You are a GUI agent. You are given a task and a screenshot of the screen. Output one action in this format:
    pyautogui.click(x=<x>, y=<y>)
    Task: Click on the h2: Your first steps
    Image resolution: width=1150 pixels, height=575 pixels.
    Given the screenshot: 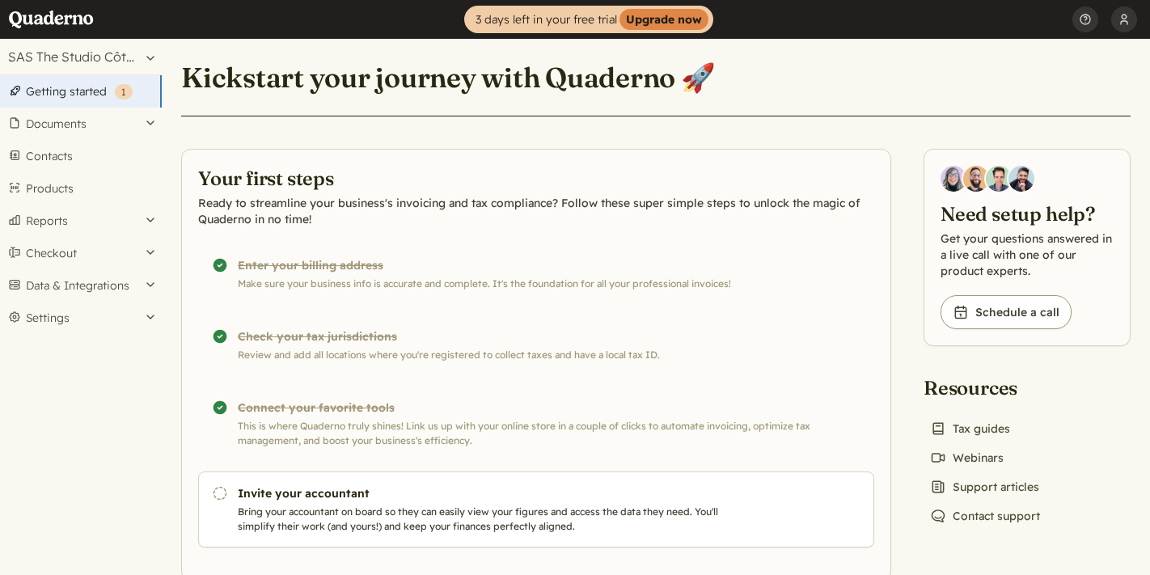 What is the action you would take?
    pyautogui.click(x=536, y=179)
    